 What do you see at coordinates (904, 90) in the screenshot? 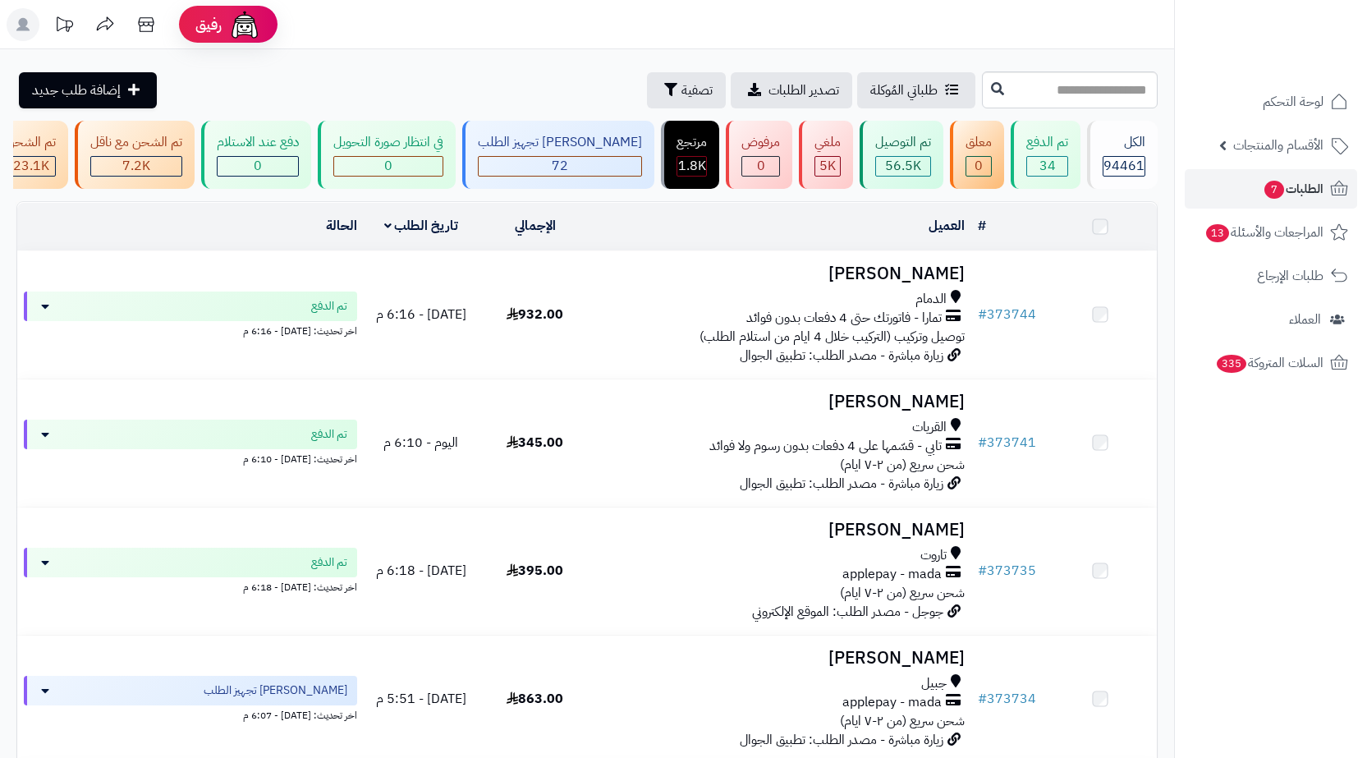
I see `span: طلباتي المُوكلة` at bounding box center [904, 90].